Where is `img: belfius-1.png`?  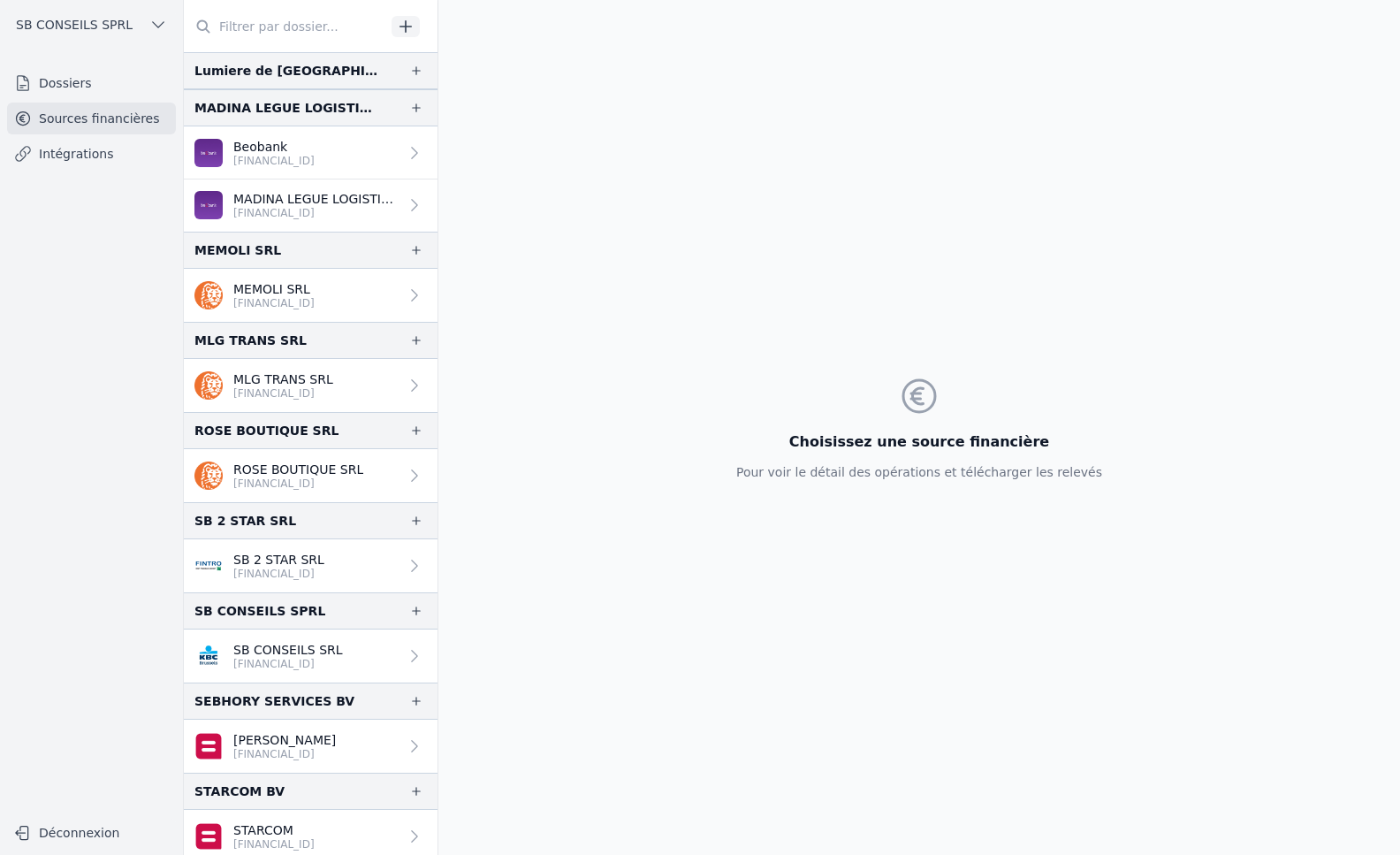
img: belfius-1.png is located at coordinates (209, 746).